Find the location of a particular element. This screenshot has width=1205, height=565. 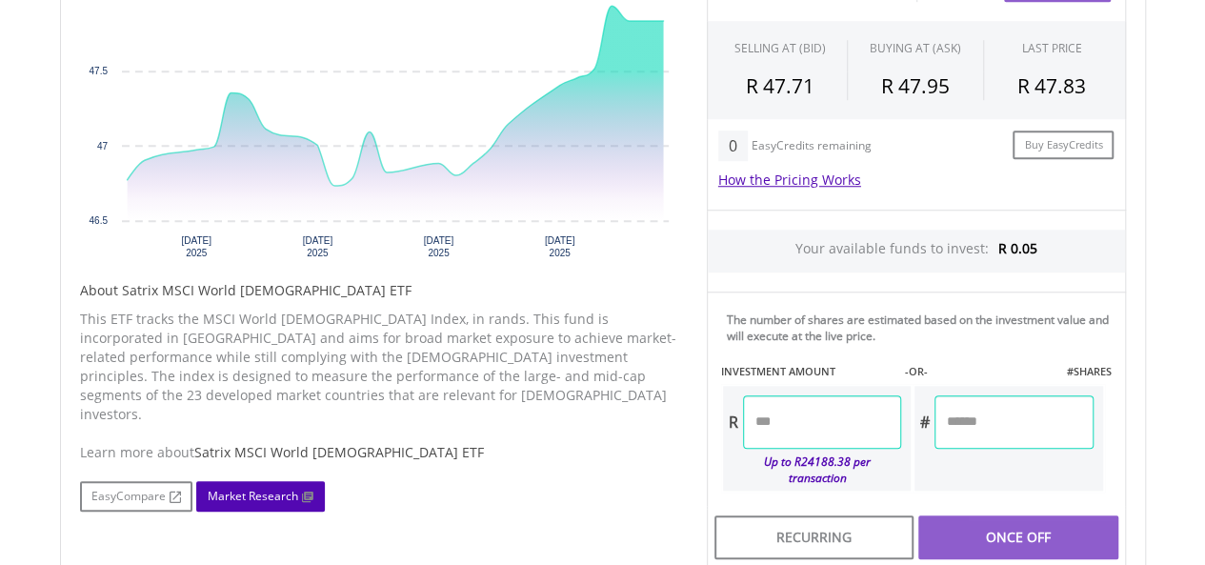

a: EasyCompare is located at coordinates (136, 496).